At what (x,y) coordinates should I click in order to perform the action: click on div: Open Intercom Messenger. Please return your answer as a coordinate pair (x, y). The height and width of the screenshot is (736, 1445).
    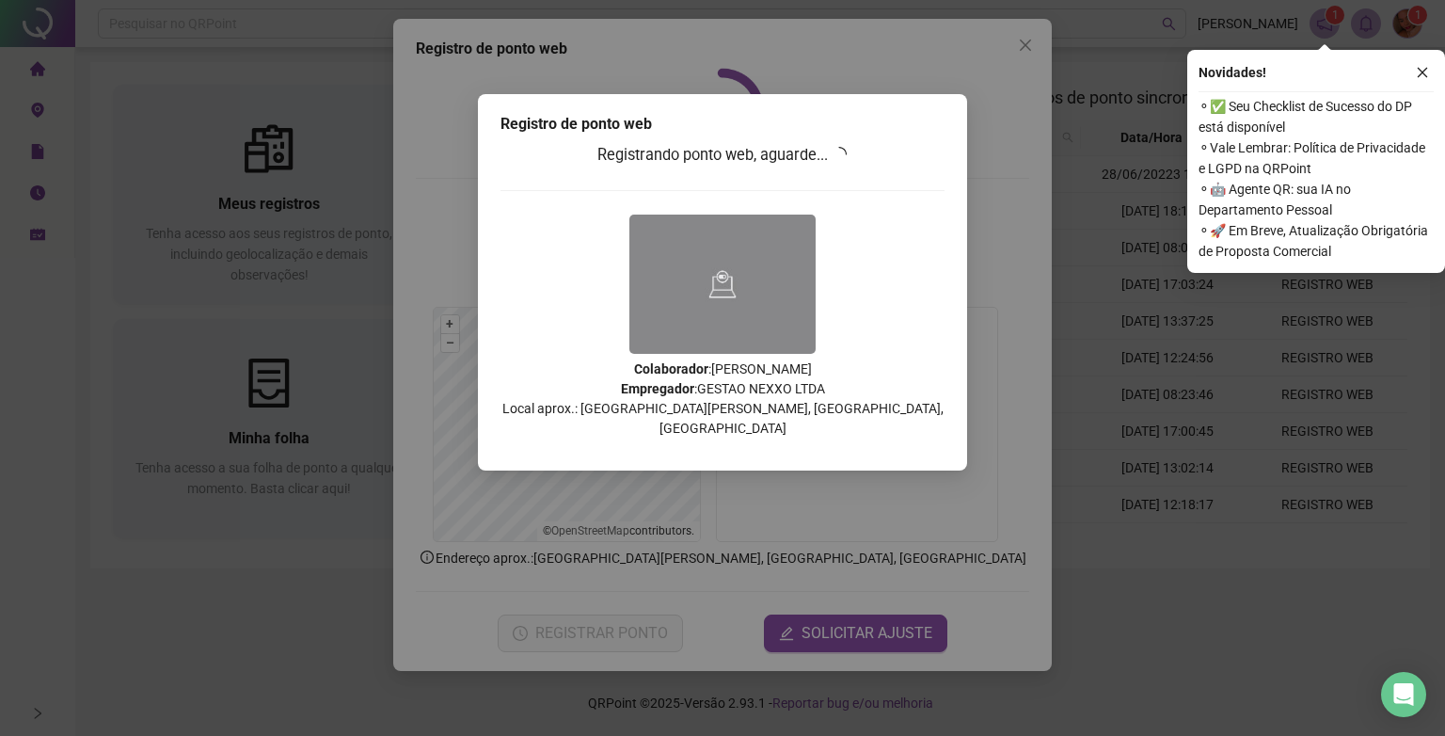
    Looking at the image, I should click on (1404, 694).